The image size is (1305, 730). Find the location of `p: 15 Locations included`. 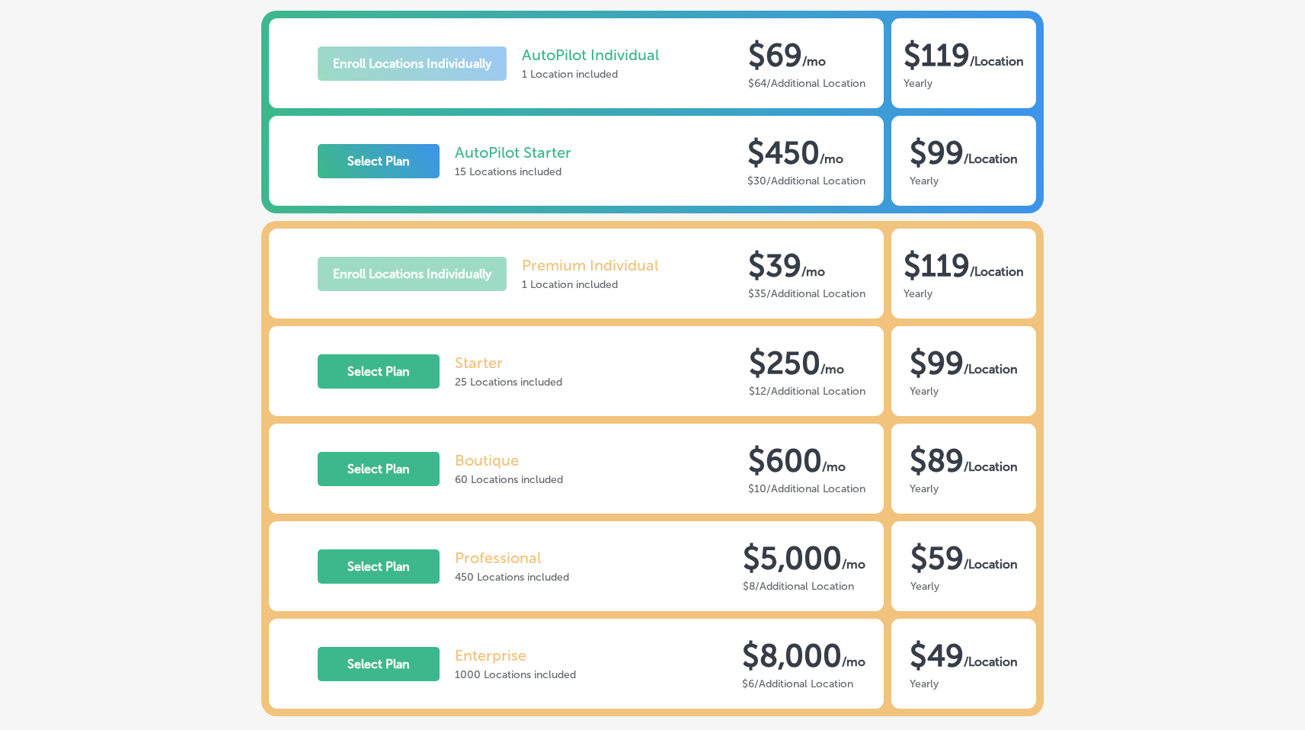

p: 15 Locations included is located at coordinates (513, 171).